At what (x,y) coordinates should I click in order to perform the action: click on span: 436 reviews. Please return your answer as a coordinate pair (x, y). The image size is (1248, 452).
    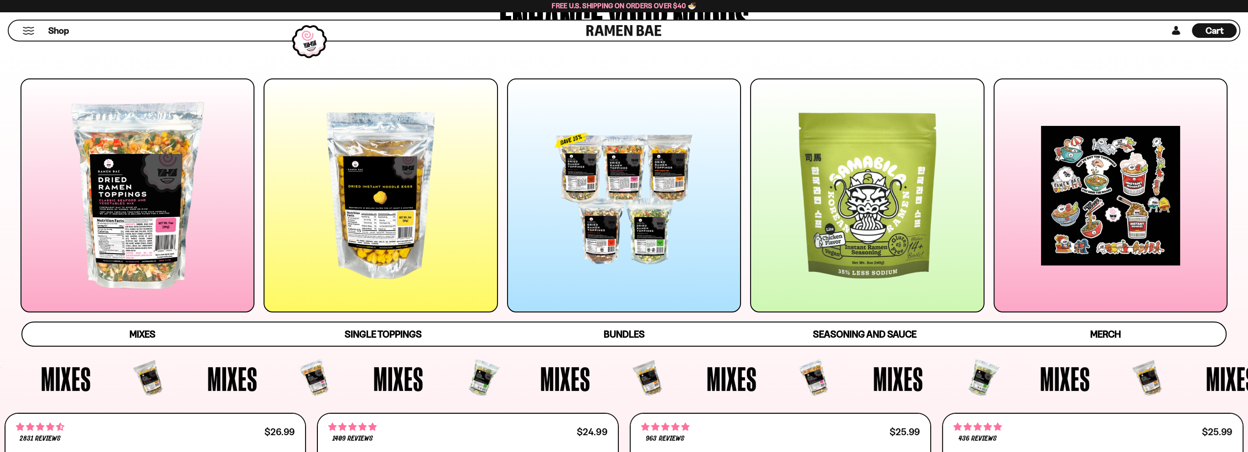
    Looking at the image, I should click on (977, 438).